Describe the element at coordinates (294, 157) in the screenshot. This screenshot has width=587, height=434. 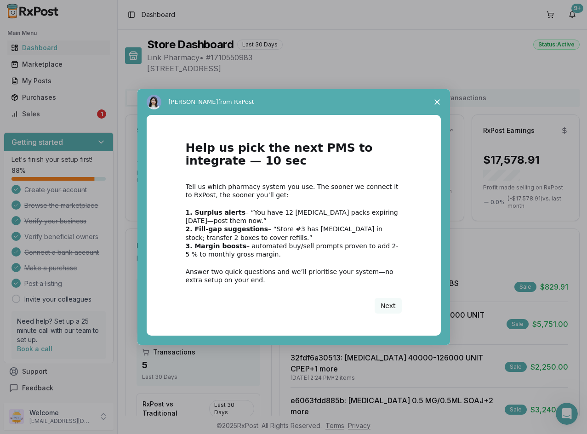
I see `h1: Help us pick the next PMS to integrate — 10 sec` at that location.